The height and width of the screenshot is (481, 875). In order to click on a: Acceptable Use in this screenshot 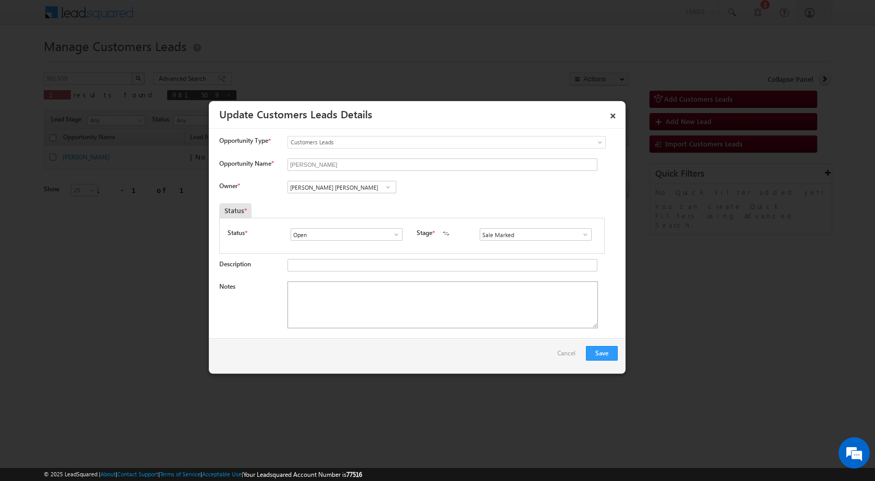, I will do `click(222, 474)`.